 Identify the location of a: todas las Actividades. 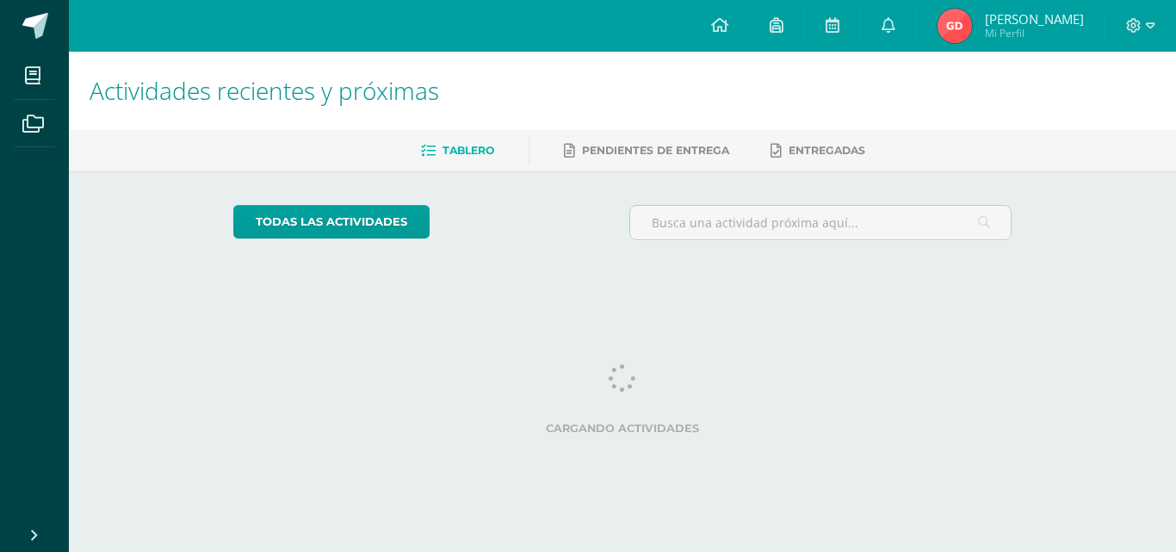
(331, 221).